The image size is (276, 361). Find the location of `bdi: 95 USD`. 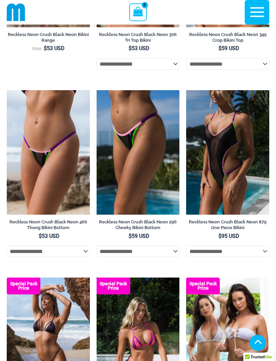

bdi: 95 USD is located at coordinates (228, 236).